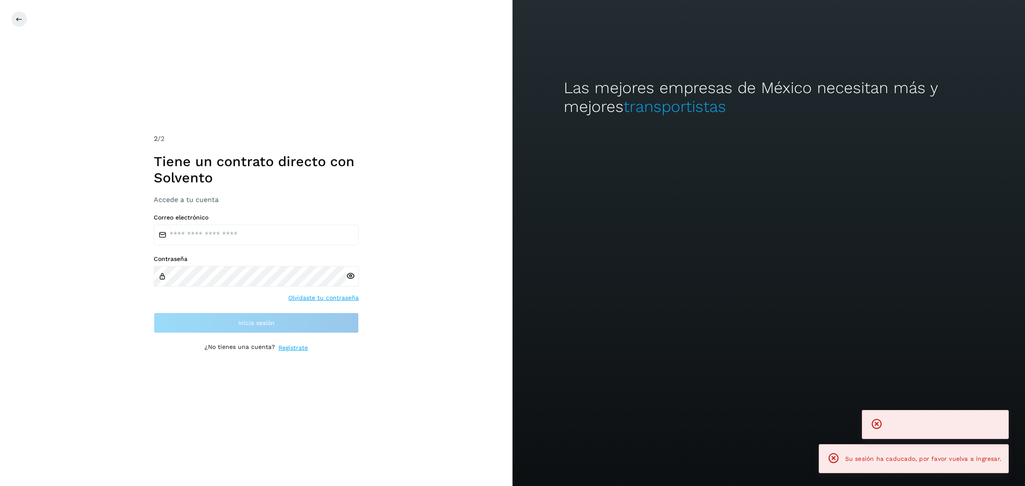  What do you see at coordinates (256, 323) in the screenshot?
I see `span: Inicia sesión` at bounding box center [256, 323].